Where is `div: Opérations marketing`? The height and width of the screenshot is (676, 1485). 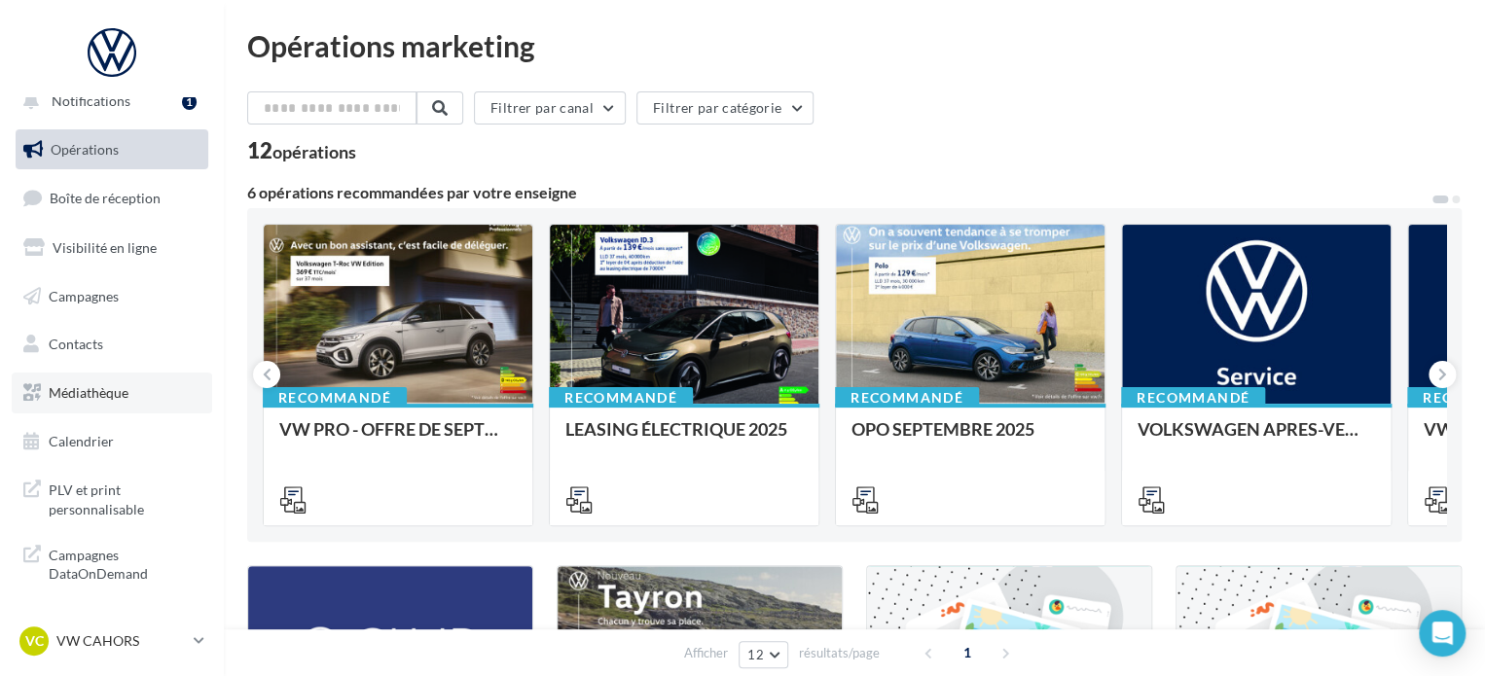 div: Opérations marketing is located at coordinates (854, 46).